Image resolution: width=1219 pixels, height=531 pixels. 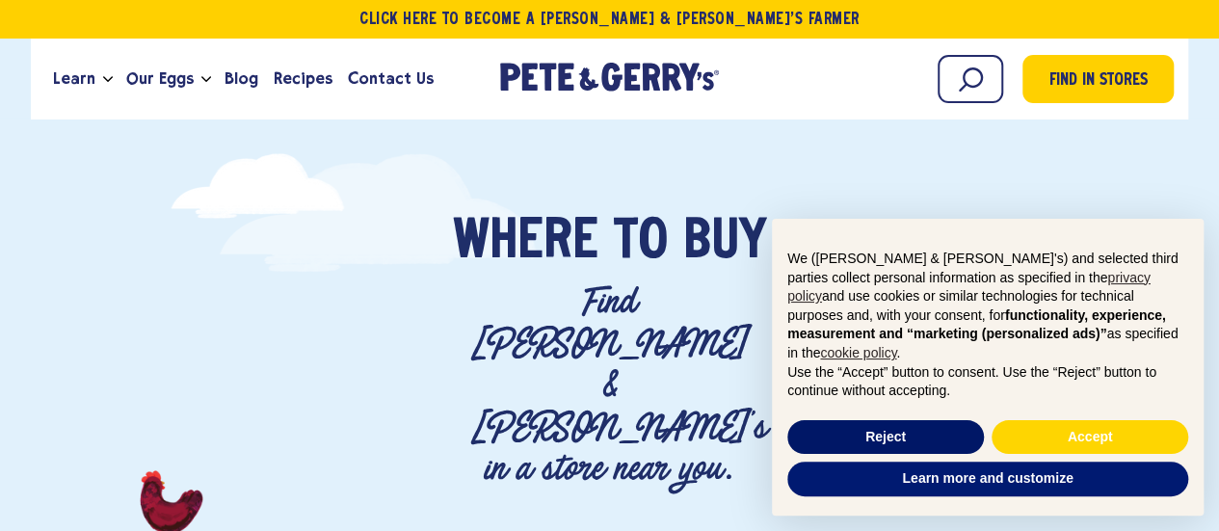 What do you see at coordinates (641, 243) in the screenshot?
I see `span: To` at bounding box center [641, 243].